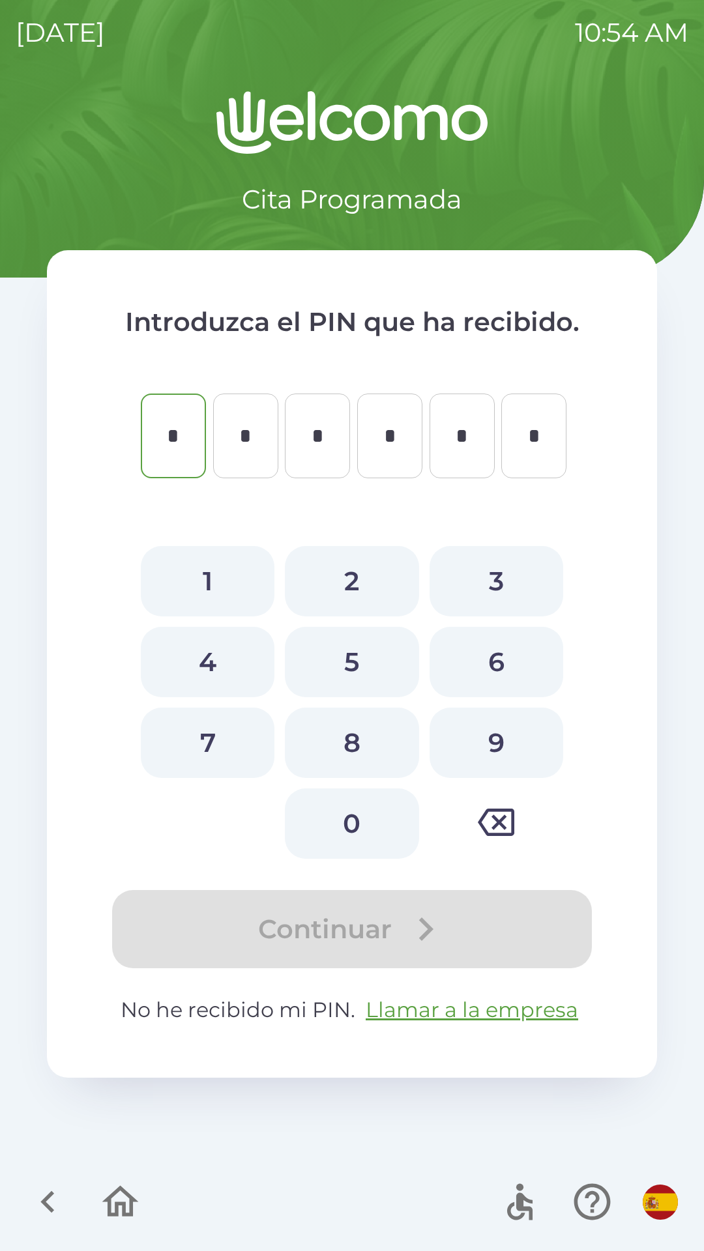 This screenshot has height=1251, width=704. What do you see at coordinates (351, 743) in the screenshot?
I see `button: 8` at bounding box center [351, 743].